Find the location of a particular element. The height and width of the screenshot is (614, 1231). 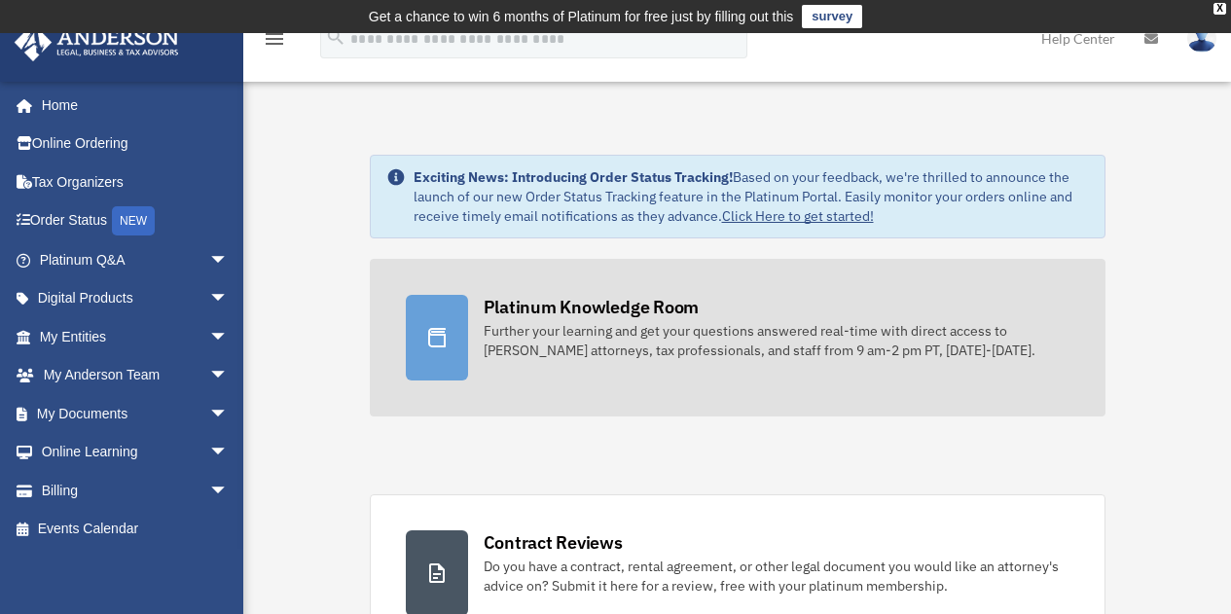

a: Platinum Knowledge Room Further your learning and get your questions answered real-time with dire... is located at coordinates (738, 338).